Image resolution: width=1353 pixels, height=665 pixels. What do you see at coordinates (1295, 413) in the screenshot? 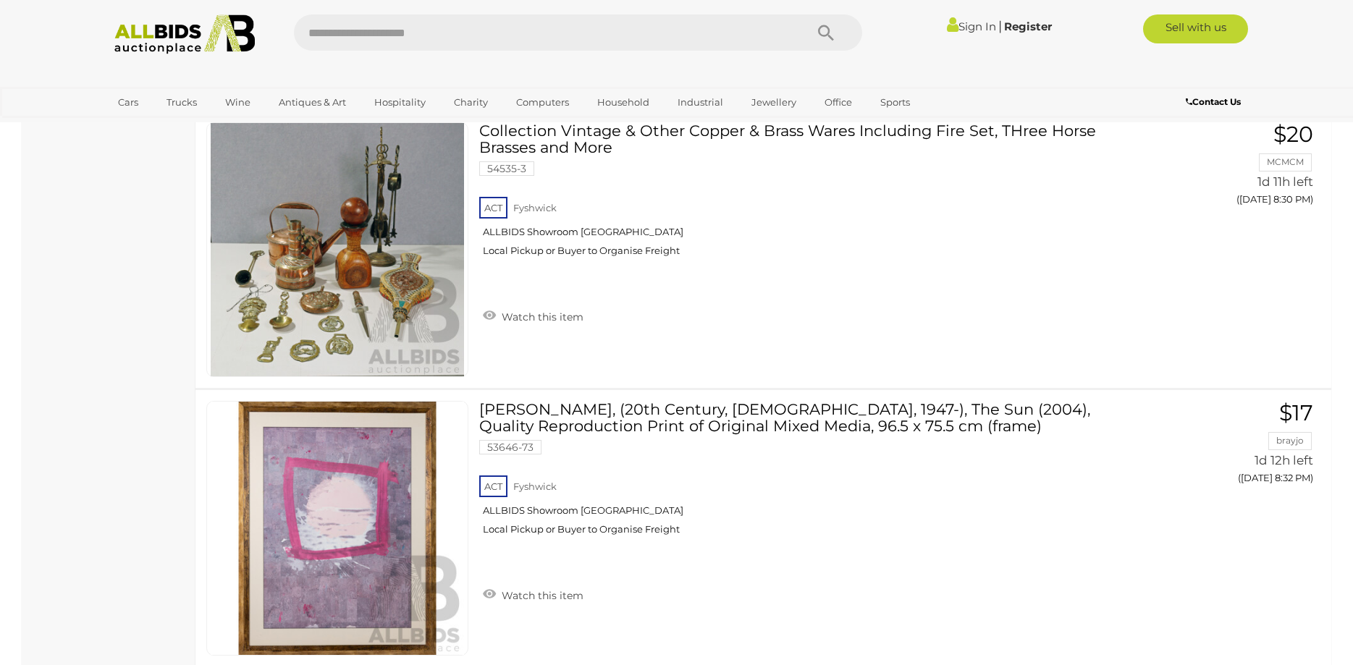
I see `span: $17` at bounding box center [1295, 413].